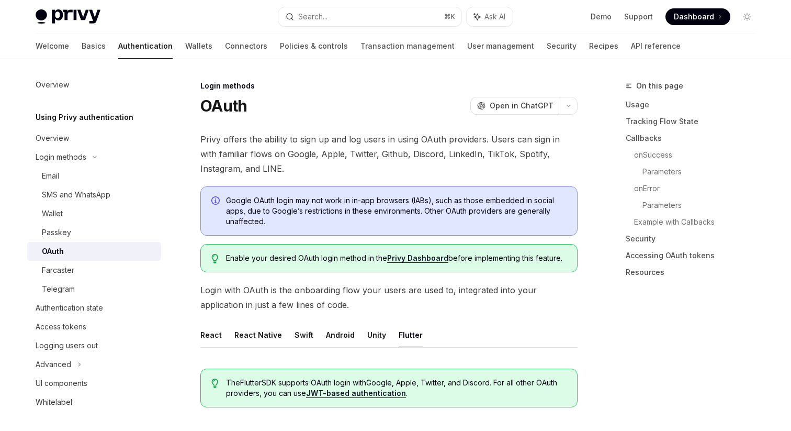  What do you see at coordinates (370, 17) in the screenshot?
I see `button: Search...⌘K` at bounding box center [370, 17].